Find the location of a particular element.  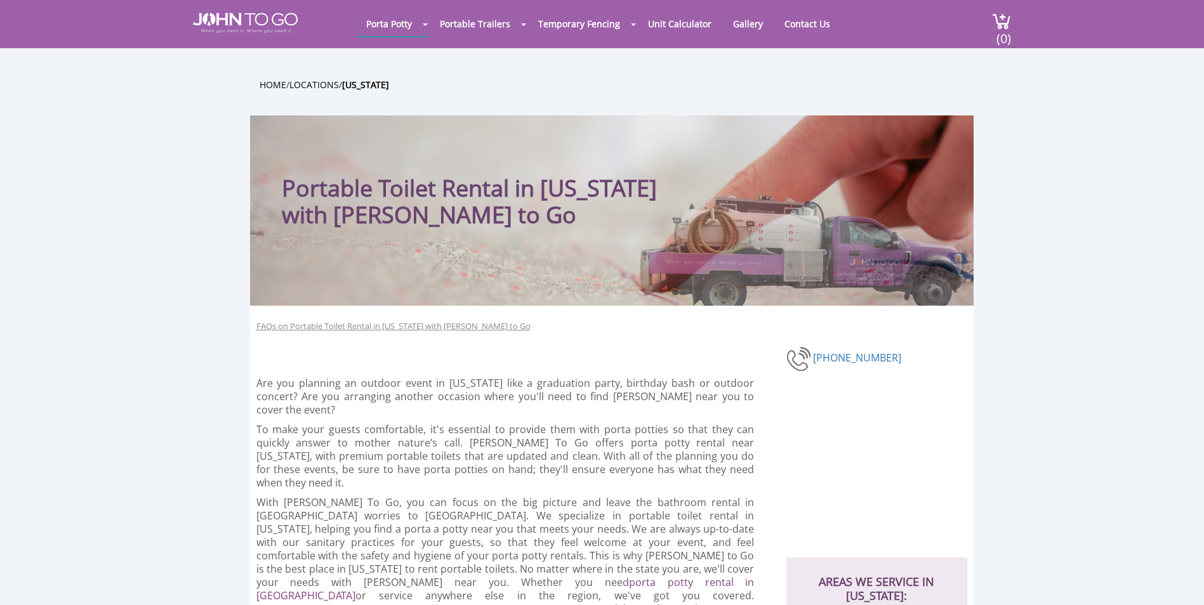

a: Gallery is located at coordinates (748, 23).